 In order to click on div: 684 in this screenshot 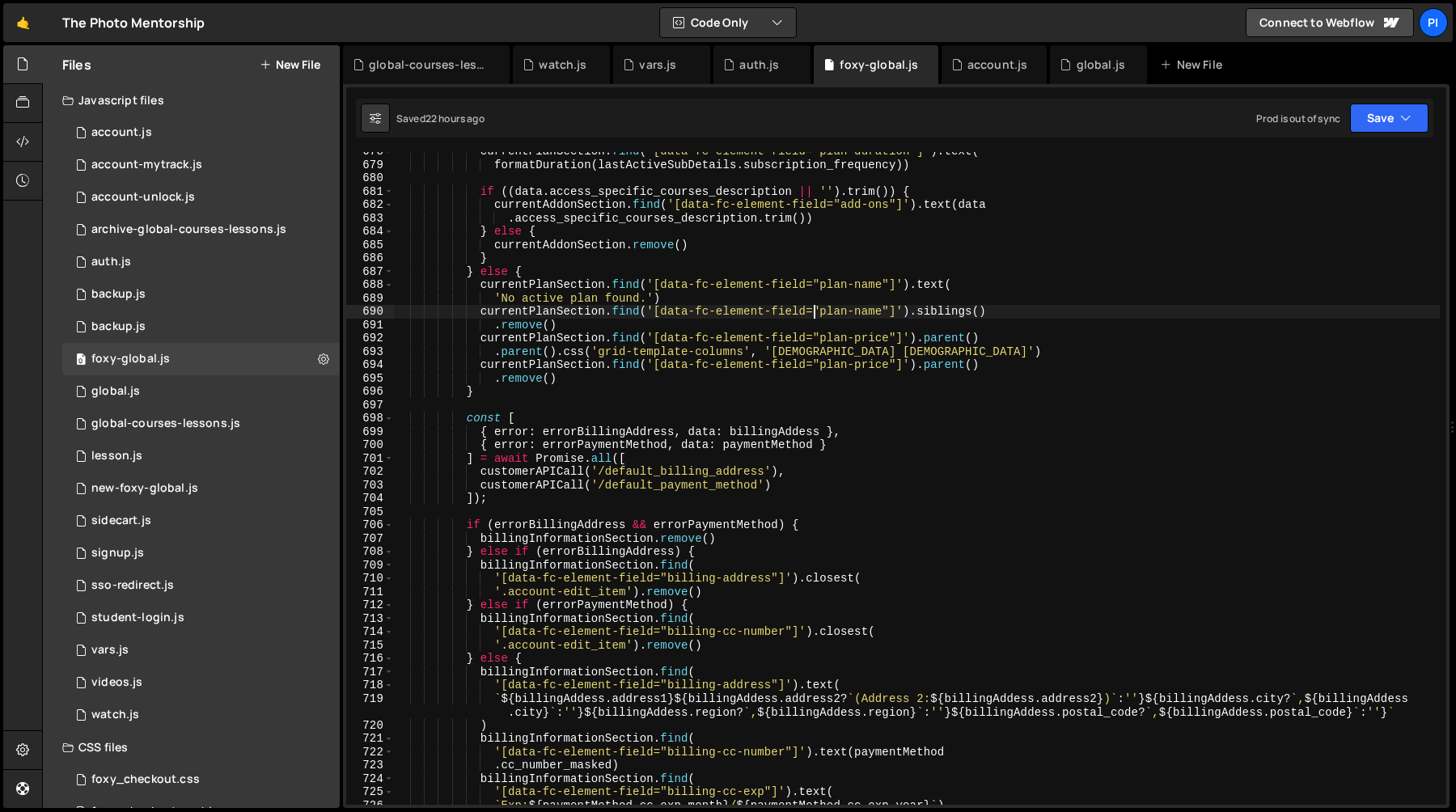, I will do `click(370, 231)`.